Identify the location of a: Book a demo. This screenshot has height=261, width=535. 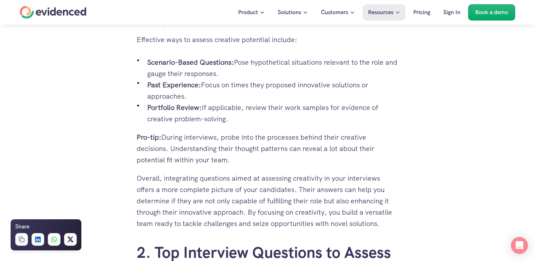
(492, 12).